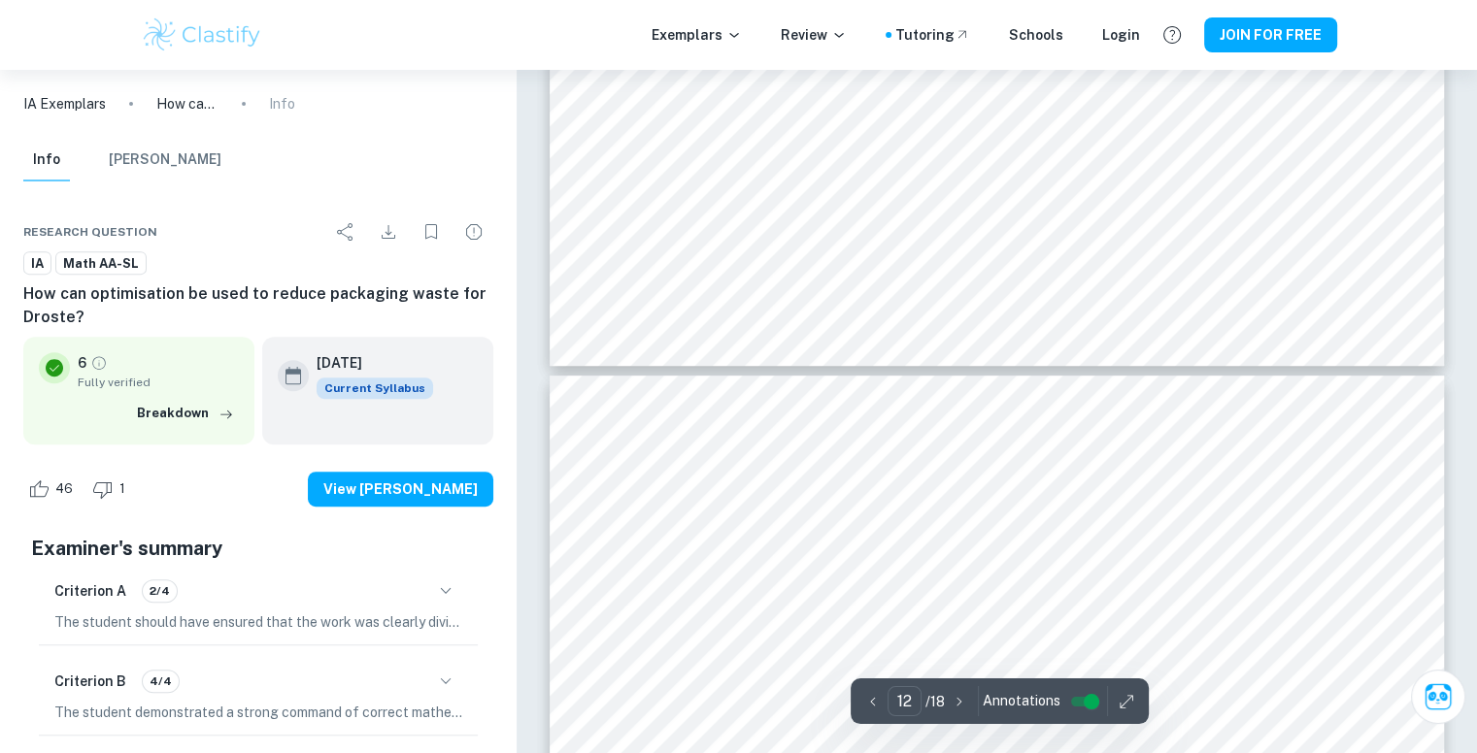  What do you see at coordinates (1036, 35) in the screenshot?
I see `a: Schools` at bounding box center [1036, 35].